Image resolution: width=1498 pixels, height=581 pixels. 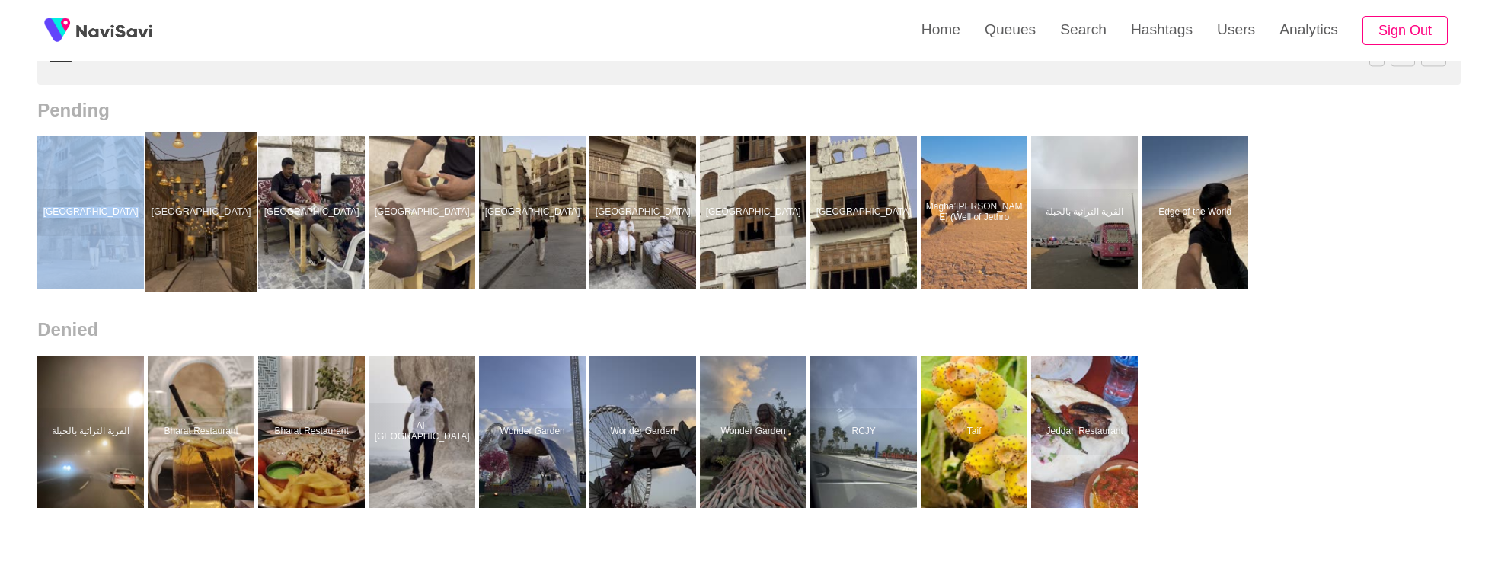 What do you see at coordinates (1086, 432) in the screenshot?
I see `a: Jeddah RestaurantJeddah Restaurant` at bounding box center [1086, 432].